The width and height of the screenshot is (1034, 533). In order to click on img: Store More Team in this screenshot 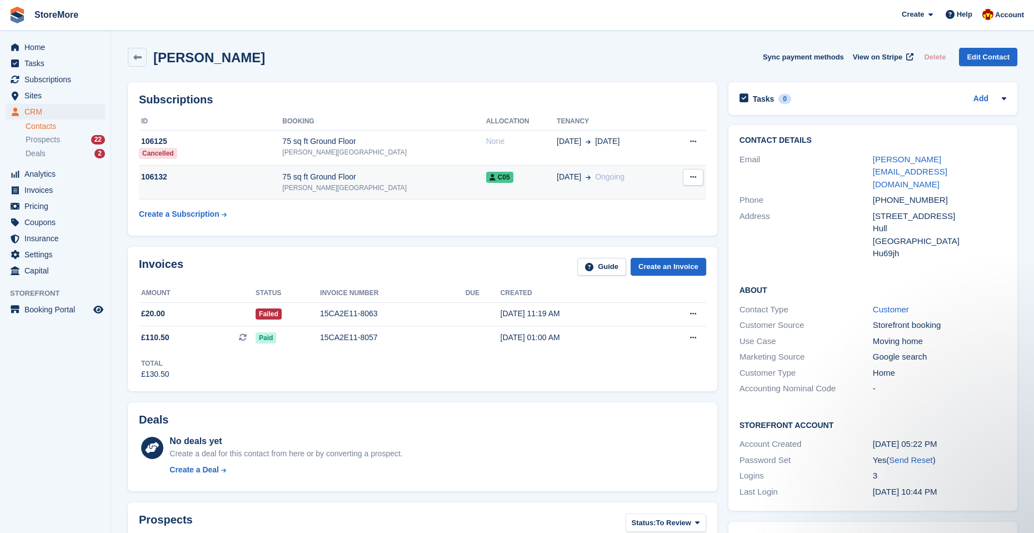, I will do `click(988, 14)`.